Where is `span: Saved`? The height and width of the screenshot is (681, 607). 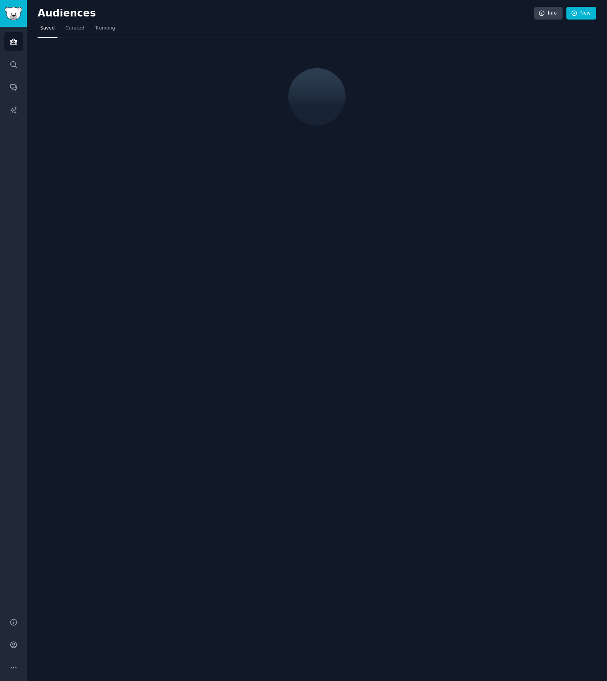 span: Saved is located at coordinates (48, 28).